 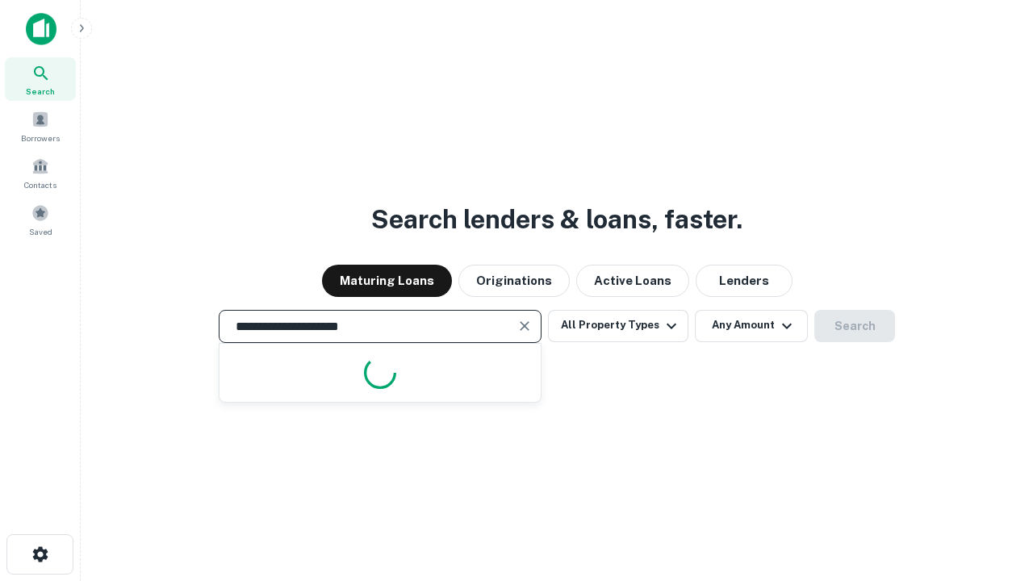 I want to click on a: Borrowers, so click(x=40, y=126).